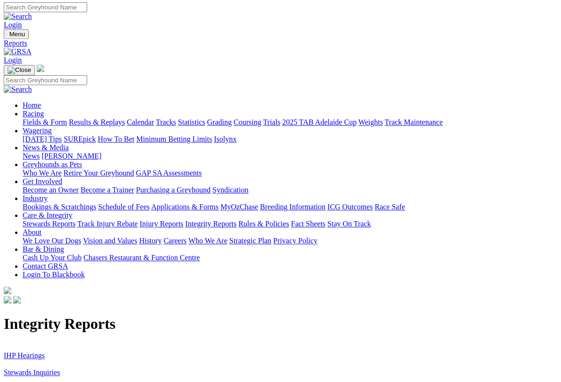 The image size is (561, 382). What do you see at coordinates (169, 173) in the screenshot?
I see `a: GAP SA Assessments` at bounding box center [169, 173].